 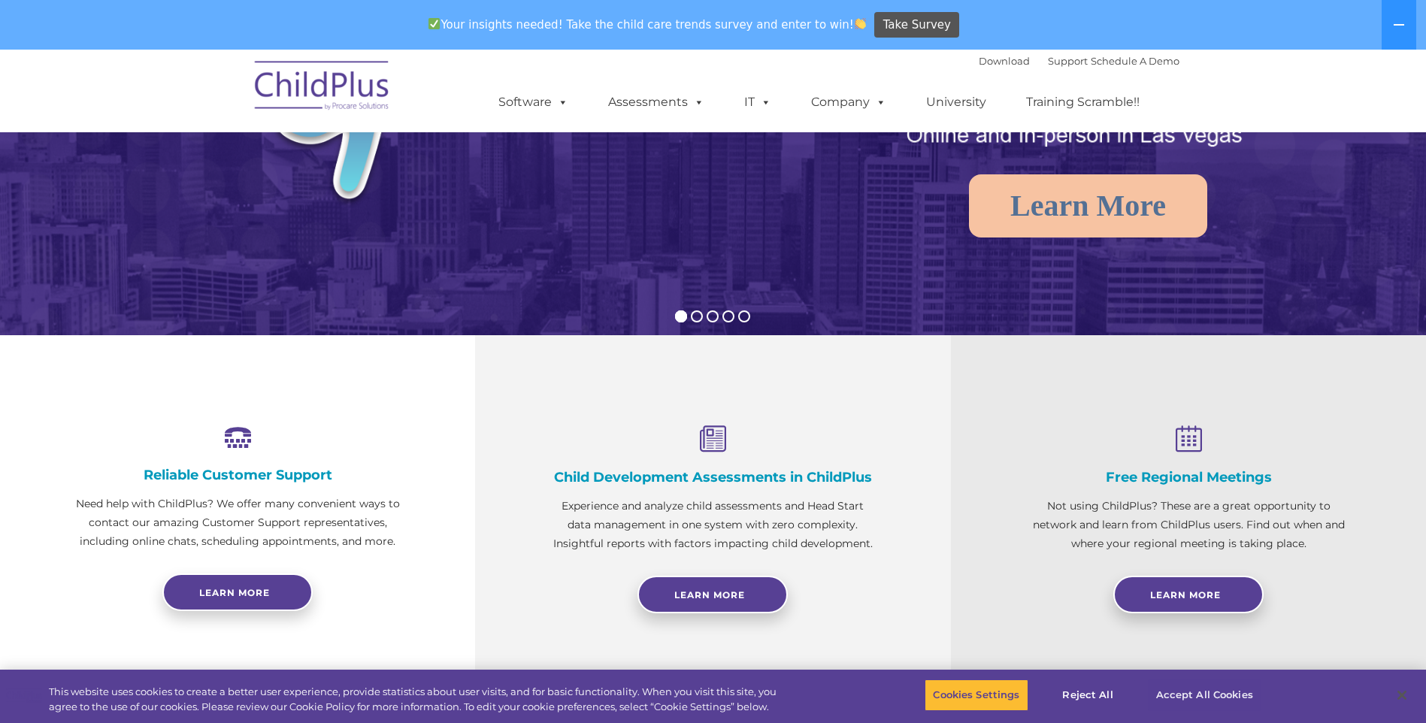 I want to click on span: Take Survey, so click(x=917, y=25).